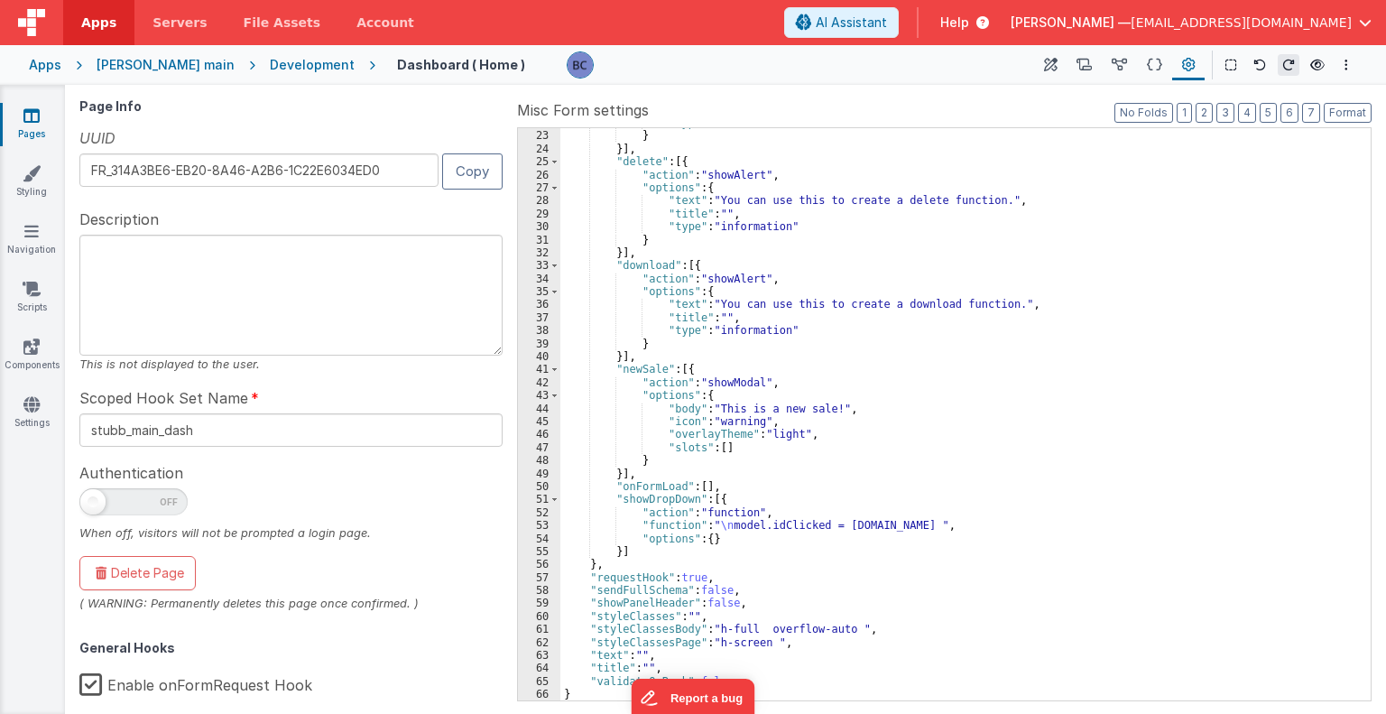 The width and height of the screenshot is (1386, 714). Describe the element at coordinates (539, 240) in the screenshot. I see `div: 31` at that location.